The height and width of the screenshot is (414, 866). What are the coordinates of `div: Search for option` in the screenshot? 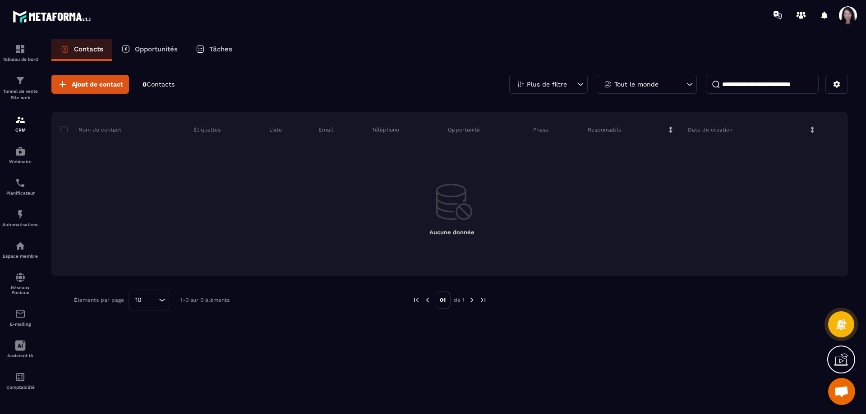 It's located at (149, 300).